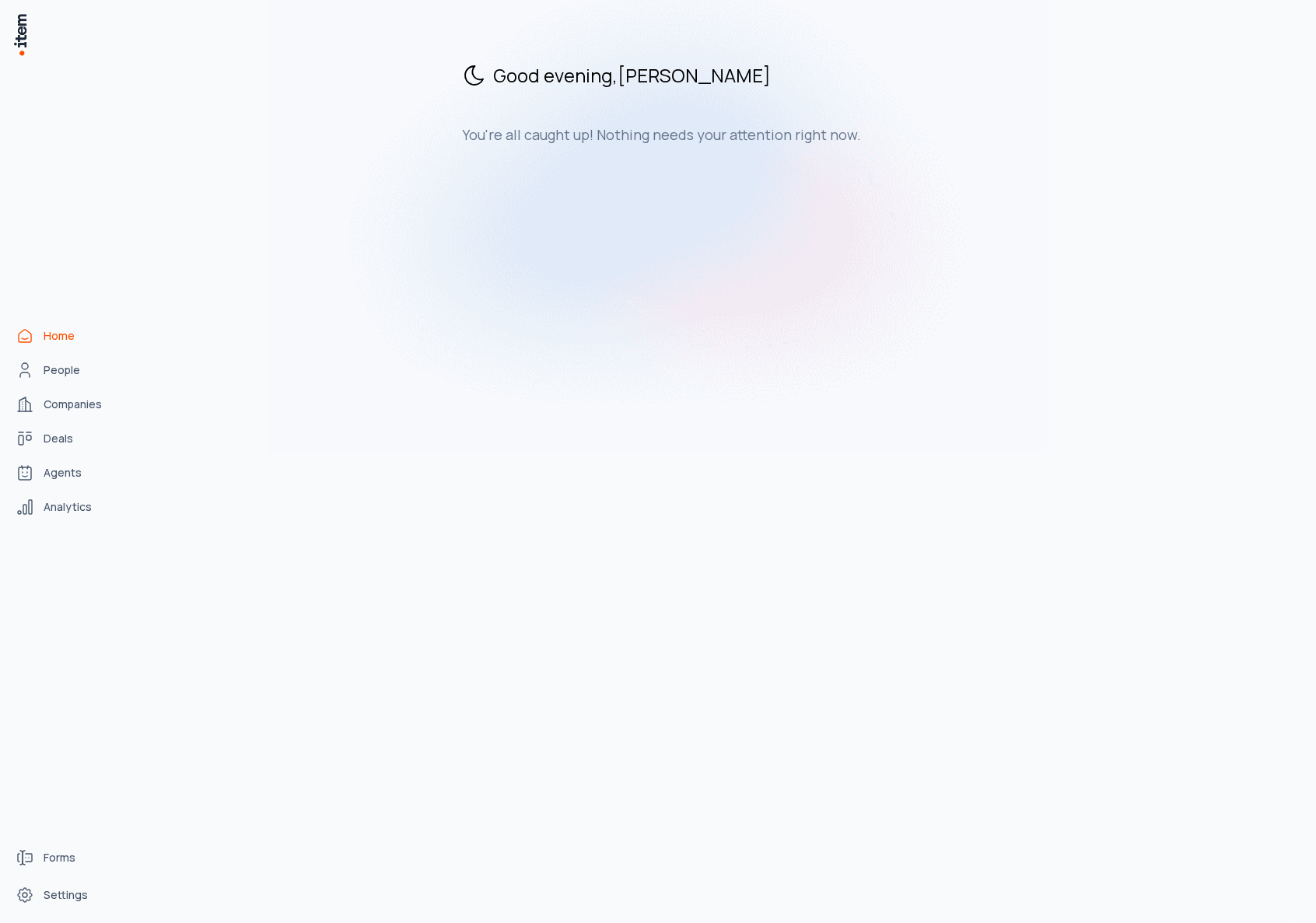  What do you see at coordinates (68, 336) in the screenshot?
I see `a: Home` at bounding box center [68, 336].